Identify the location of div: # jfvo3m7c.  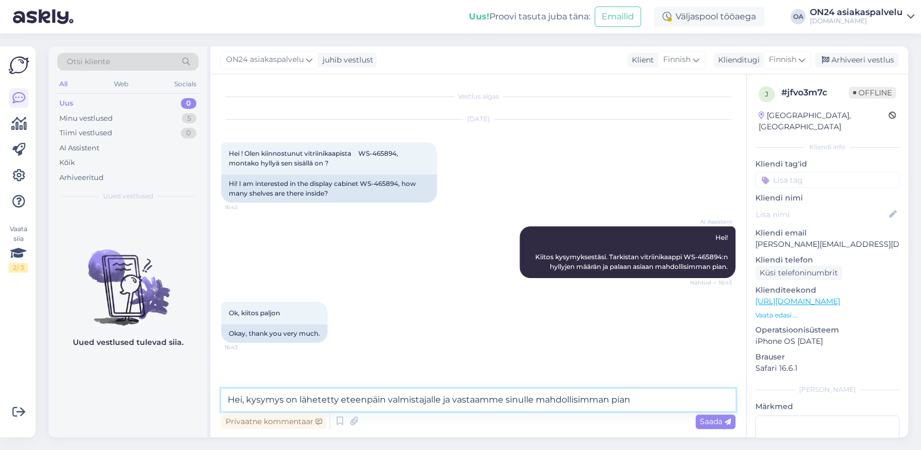
(814, 93).